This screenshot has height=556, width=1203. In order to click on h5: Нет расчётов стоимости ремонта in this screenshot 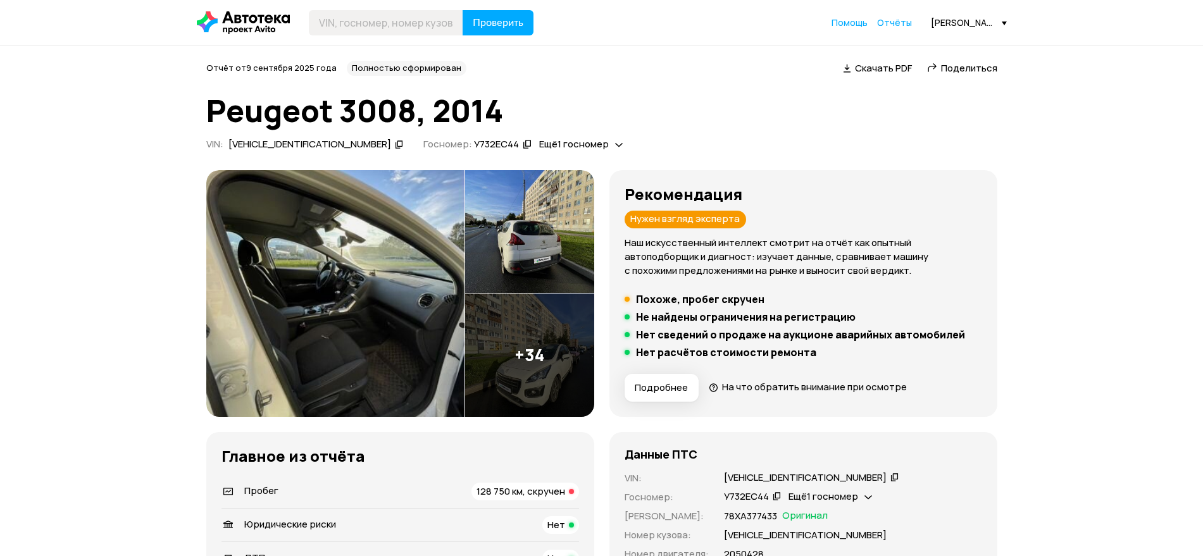, I will do `click(726, 352)`.